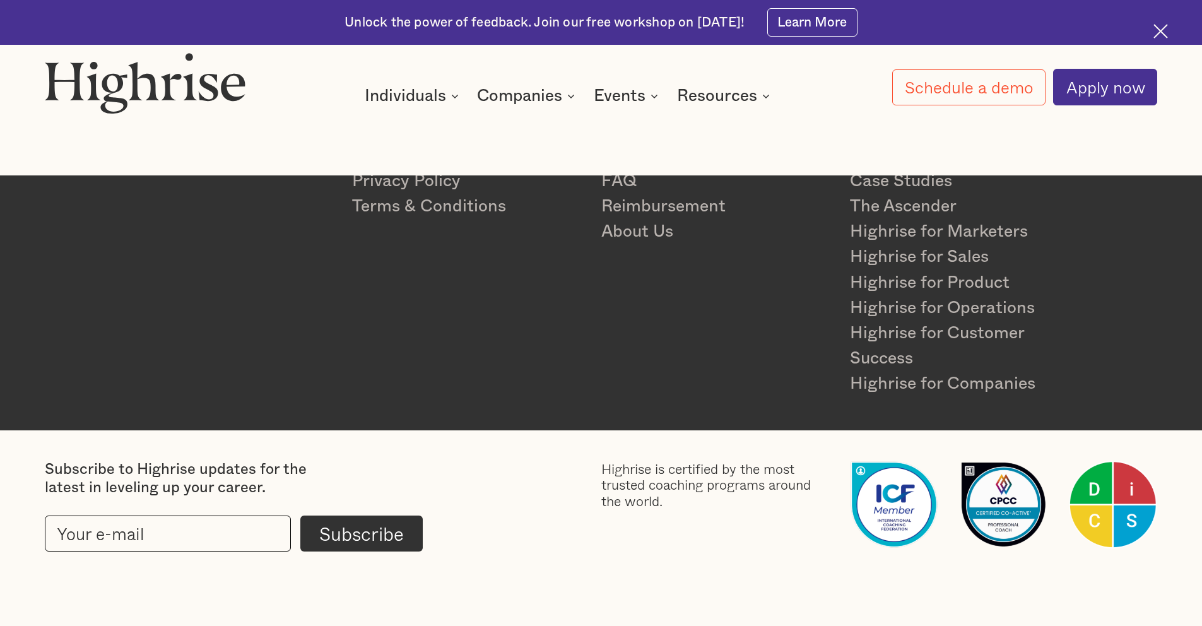 This screenshot has height=626, width=1202. Describe the element at coordinates (716, 232) in the screenshot. I see `a: About Us` at that location.